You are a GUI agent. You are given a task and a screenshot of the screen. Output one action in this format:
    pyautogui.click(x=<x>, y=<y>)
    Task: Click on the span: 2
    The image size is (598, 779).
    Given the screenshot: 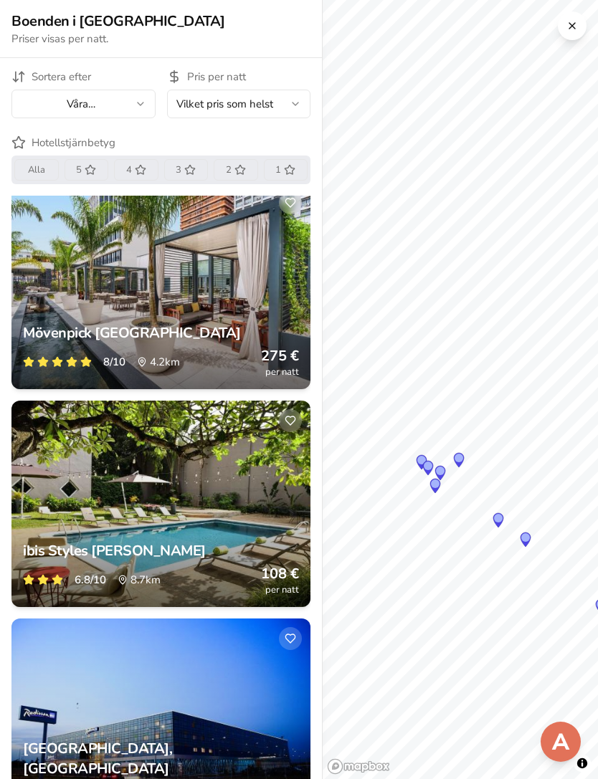 What is the action you would take?
    pyautogui.click(x=229, y=170)
    